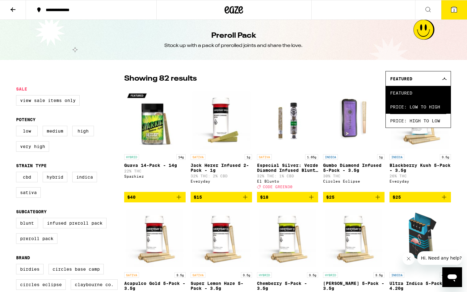  What do you see at coordinates (160, 79) in the screenshot?
I see `p: Showing 82 results` at bounding box center [160, 79].